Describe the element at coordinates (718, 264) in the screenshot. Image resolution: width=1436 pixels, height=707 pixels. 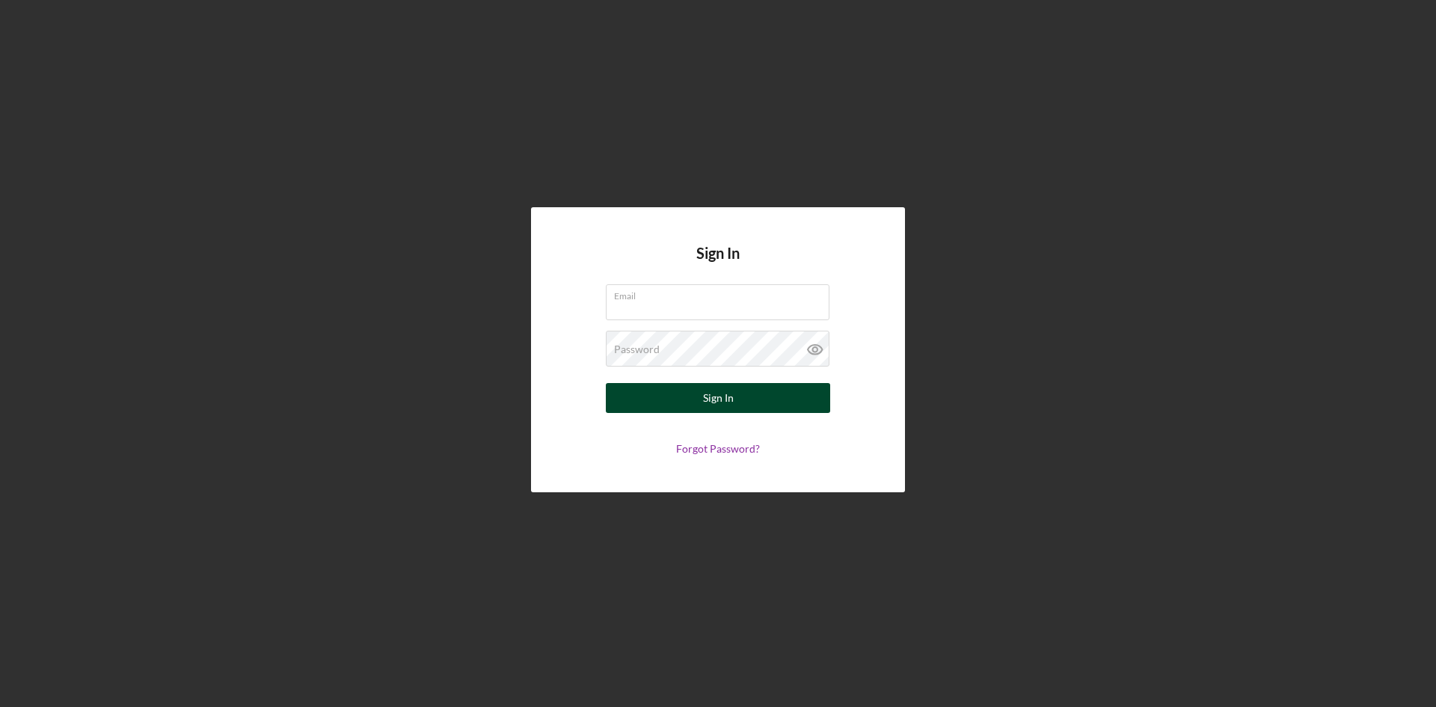
I see `h4: Sign In` at that location.